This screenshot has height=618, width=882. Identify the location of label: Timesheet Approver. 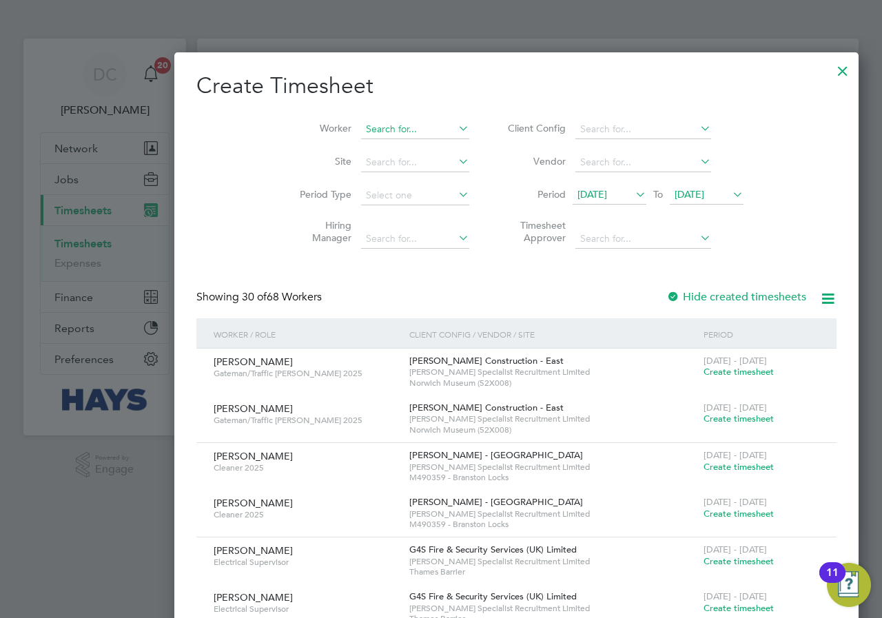
(535, 232).